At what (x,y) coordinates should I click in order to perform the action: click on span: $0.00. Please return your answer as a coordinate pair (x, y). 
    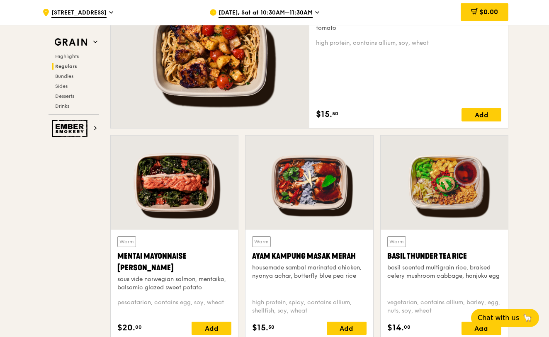
    Looking at the image, I should click on (488, 12).